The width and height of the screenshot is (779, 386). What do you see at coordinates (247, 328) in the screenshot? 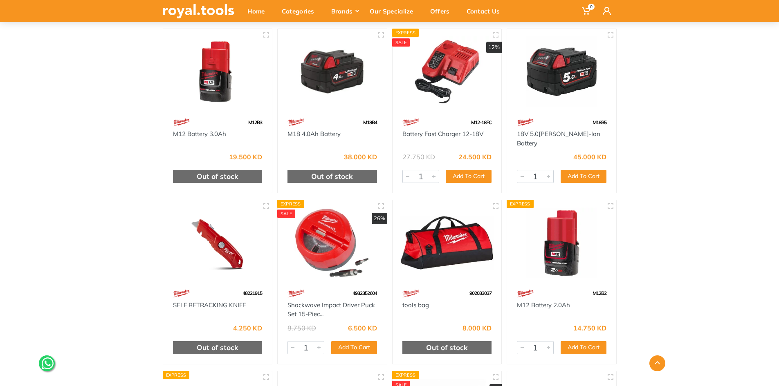
I see `div: 4.250 KD` at bounding box center [247, 328].